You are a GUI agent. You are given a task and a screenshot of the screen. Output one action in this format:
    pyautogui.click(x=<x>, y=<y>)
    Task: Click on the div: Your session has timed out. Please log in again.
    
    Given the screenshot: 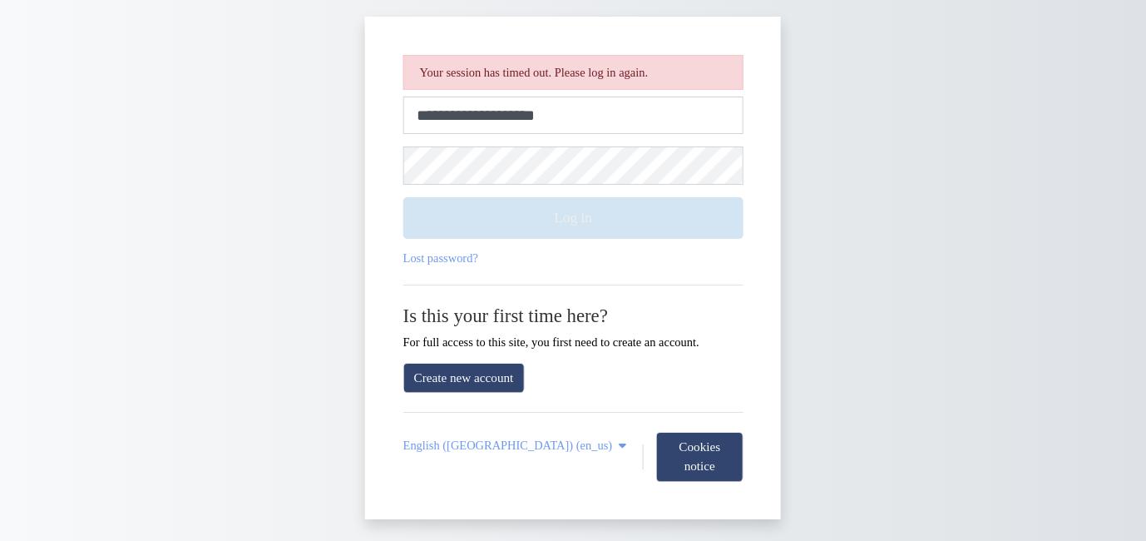 What is the action you would take?
    pyautogui.click(x=573, y=72)
    